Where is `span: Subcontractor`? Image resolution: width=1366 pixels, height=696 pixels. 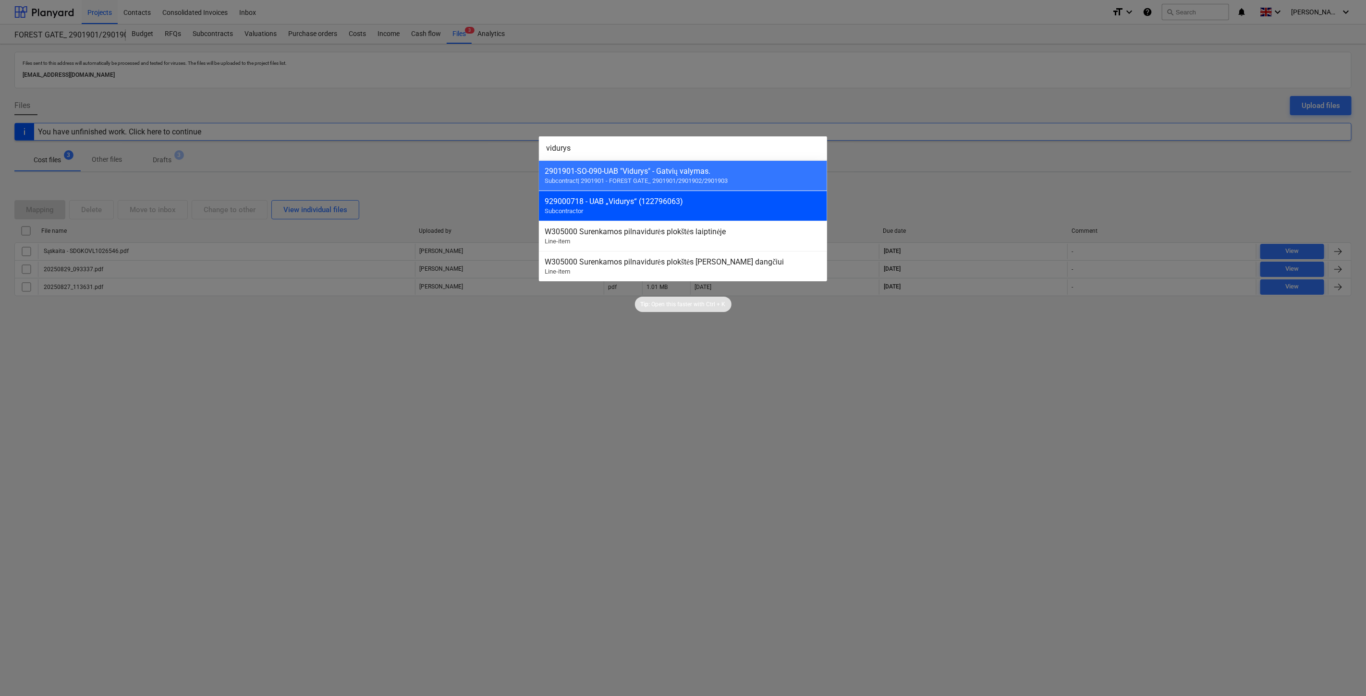
span: Subcontractor is located at coordinates (564, 211).